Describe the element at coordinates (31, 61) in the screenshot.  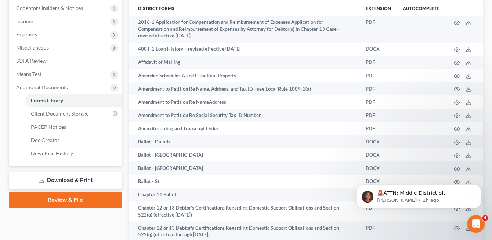
I see `span: SOFA Review` at that location.